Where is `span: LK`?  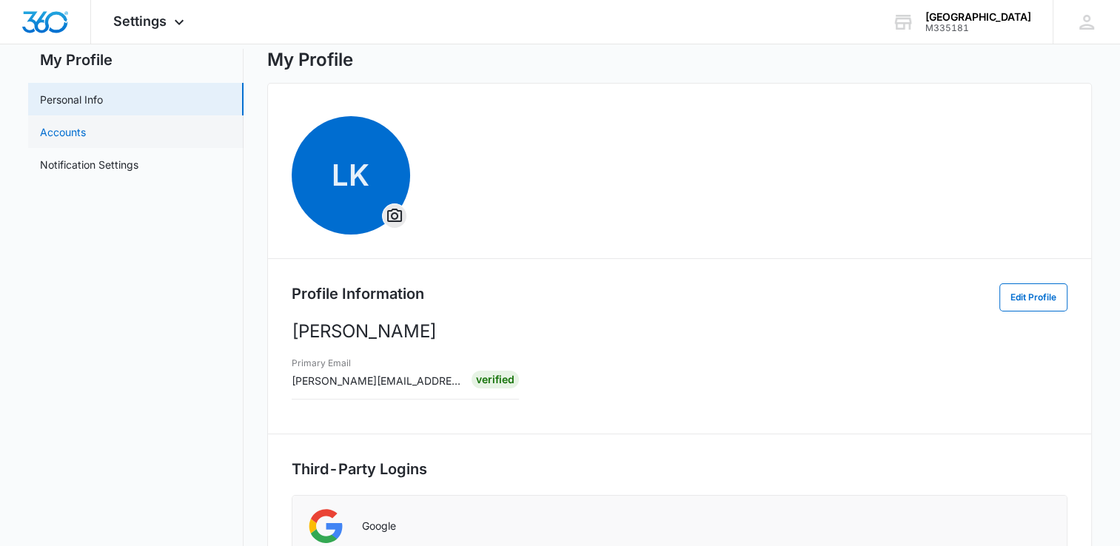 span: LK is located at coordinates (351, 175).